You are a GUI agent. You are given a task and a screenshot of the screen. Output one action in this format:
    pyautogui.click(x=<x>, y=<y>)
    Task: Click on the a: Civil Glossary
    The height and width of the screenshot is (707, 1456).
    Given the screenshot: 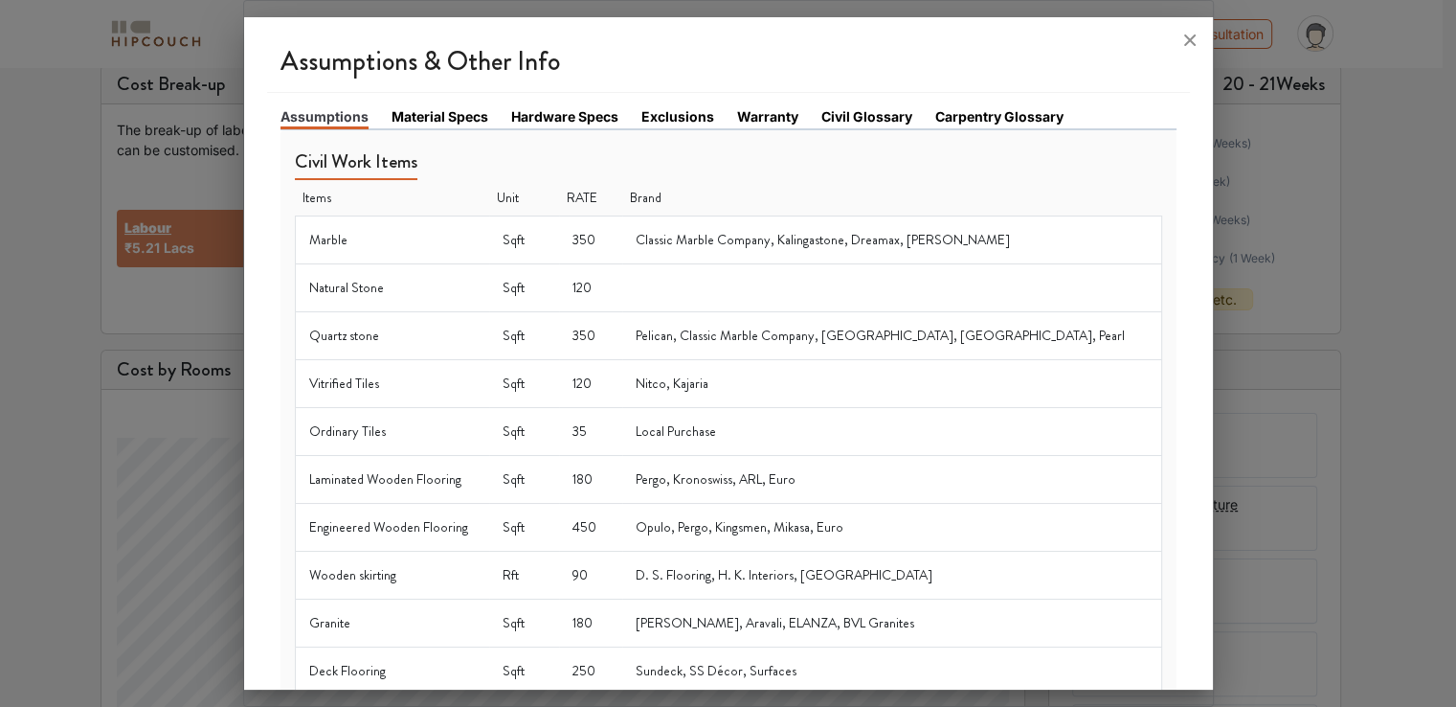 What is the action you would take?
    pyautogui.click(x=866, y=116)
    